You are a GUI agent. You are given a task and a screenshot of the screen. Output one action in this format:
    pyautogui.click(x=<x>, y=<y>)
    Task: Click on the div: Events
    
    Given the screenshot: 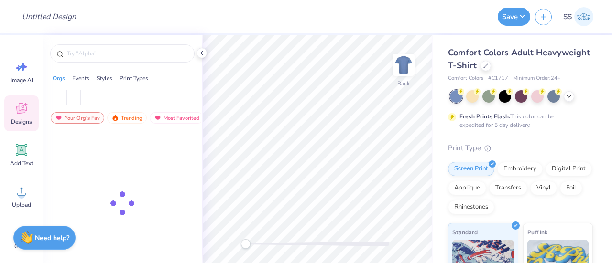 What is the action you would take?
    pyautogui.click(x=81, y=78)
    